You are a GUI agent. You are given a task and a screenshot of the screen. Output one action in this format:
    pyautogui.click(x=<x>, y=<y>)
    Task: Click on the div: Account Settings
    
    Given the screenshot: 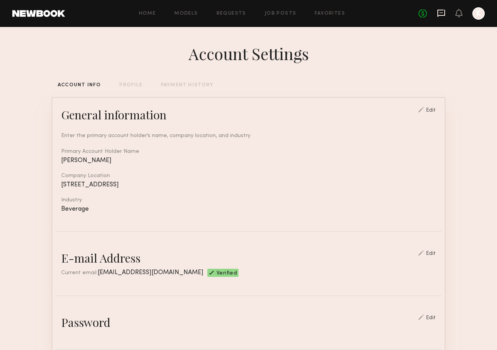 What is the action you would take?
    pyautogui.click(x=248, y=53)
    